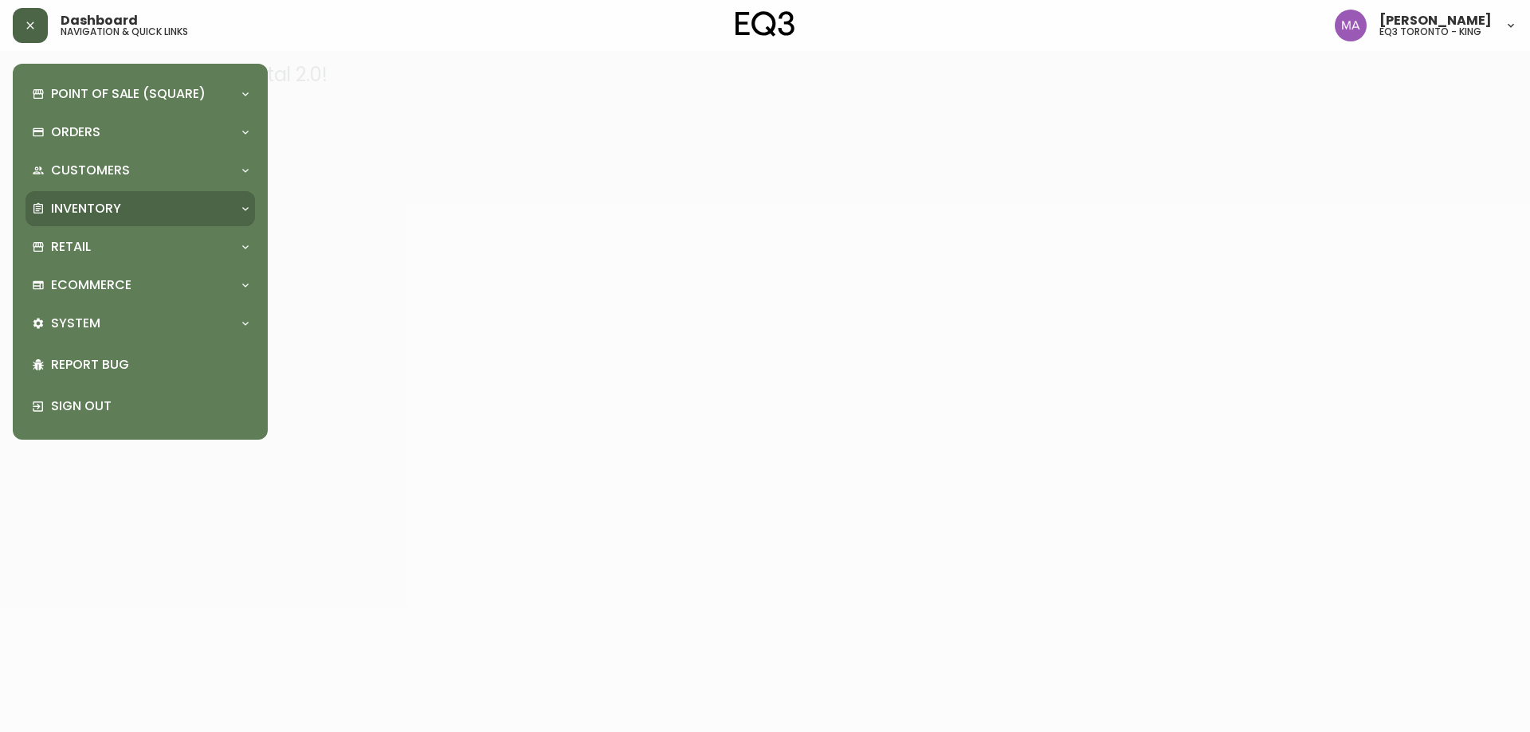 The height and width of the screenshot is (732, 1530). What do you see at coordinates (140, 406) in the screenshot?
I see `div: Sign Out` at bounding box center [140, 406].